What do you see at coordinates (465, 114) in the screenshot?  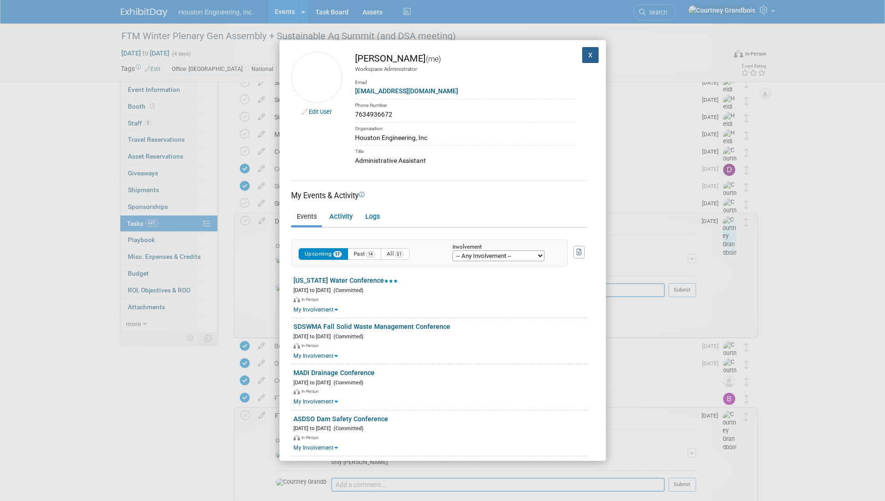 I see `div: 7634936672` at bounding box center [465, 114].